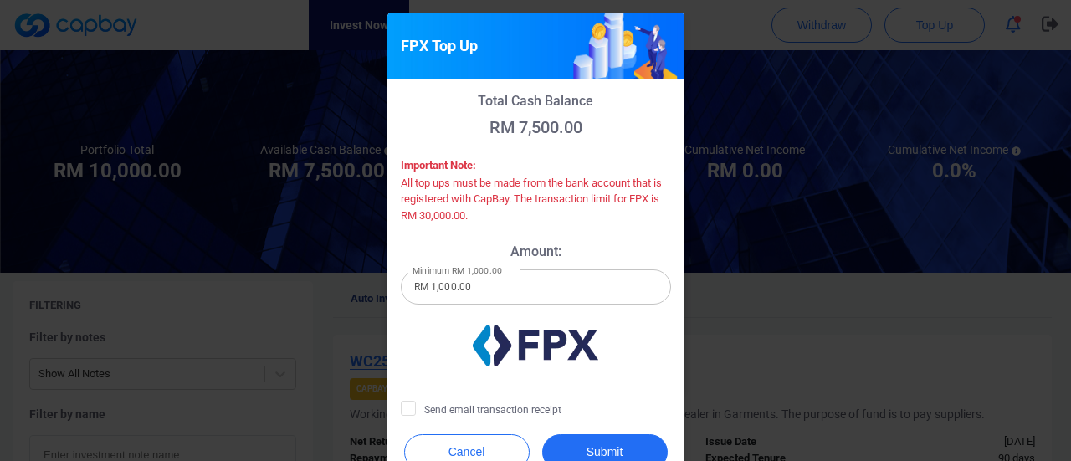  Describe the element at coordinates (536, 127) in the screenshot. I see `p: RM 7,500.00` at that location.